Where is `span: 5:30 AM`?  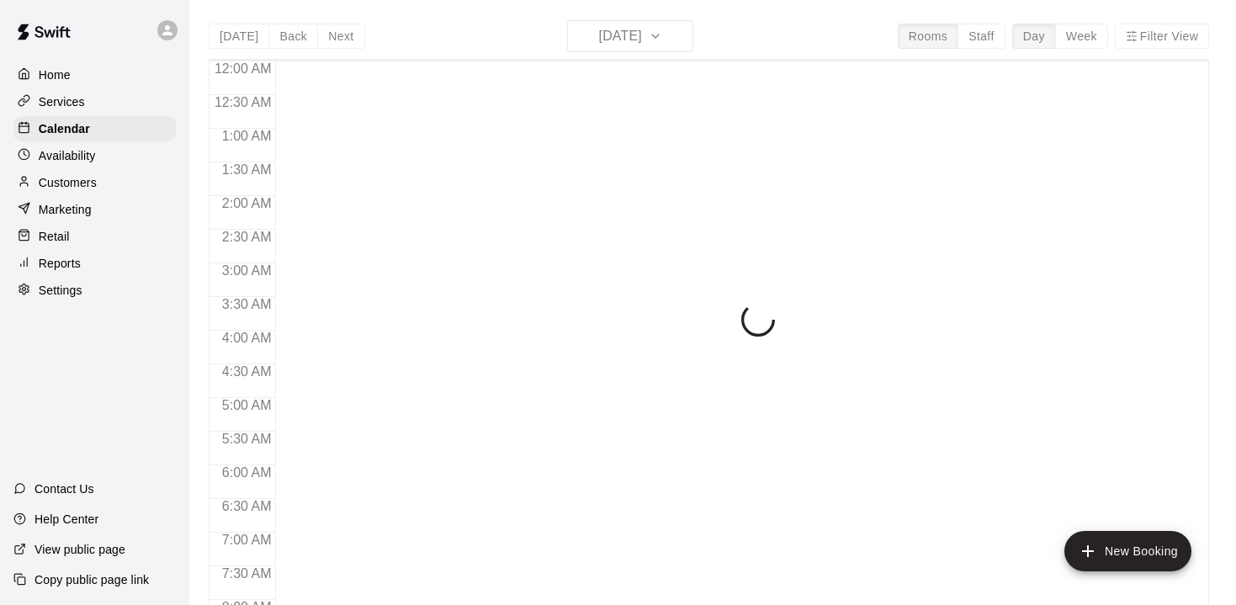 span: 5:30 AM is located at coordinates (247, 438).